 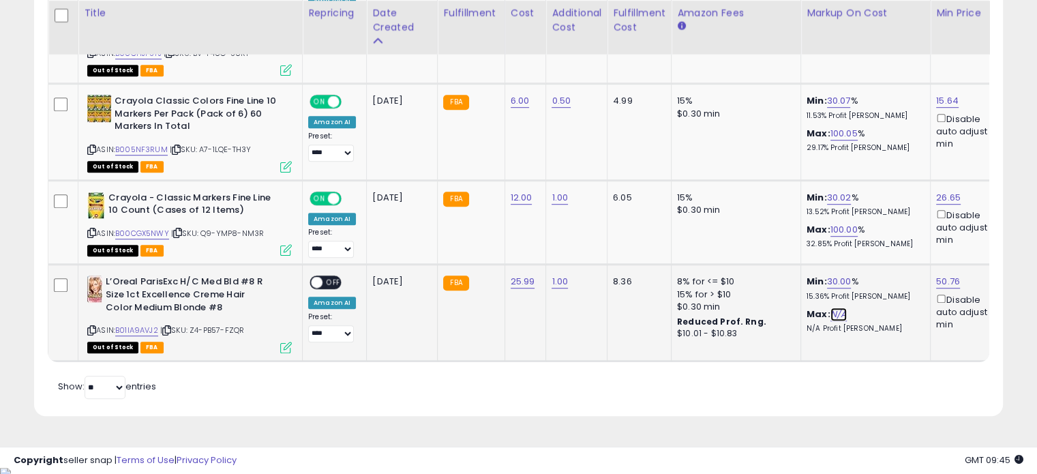 What do you see at coordinates (838, 314) in the screenshot?
I see `a: N/A` at bounding box center [838, 314].